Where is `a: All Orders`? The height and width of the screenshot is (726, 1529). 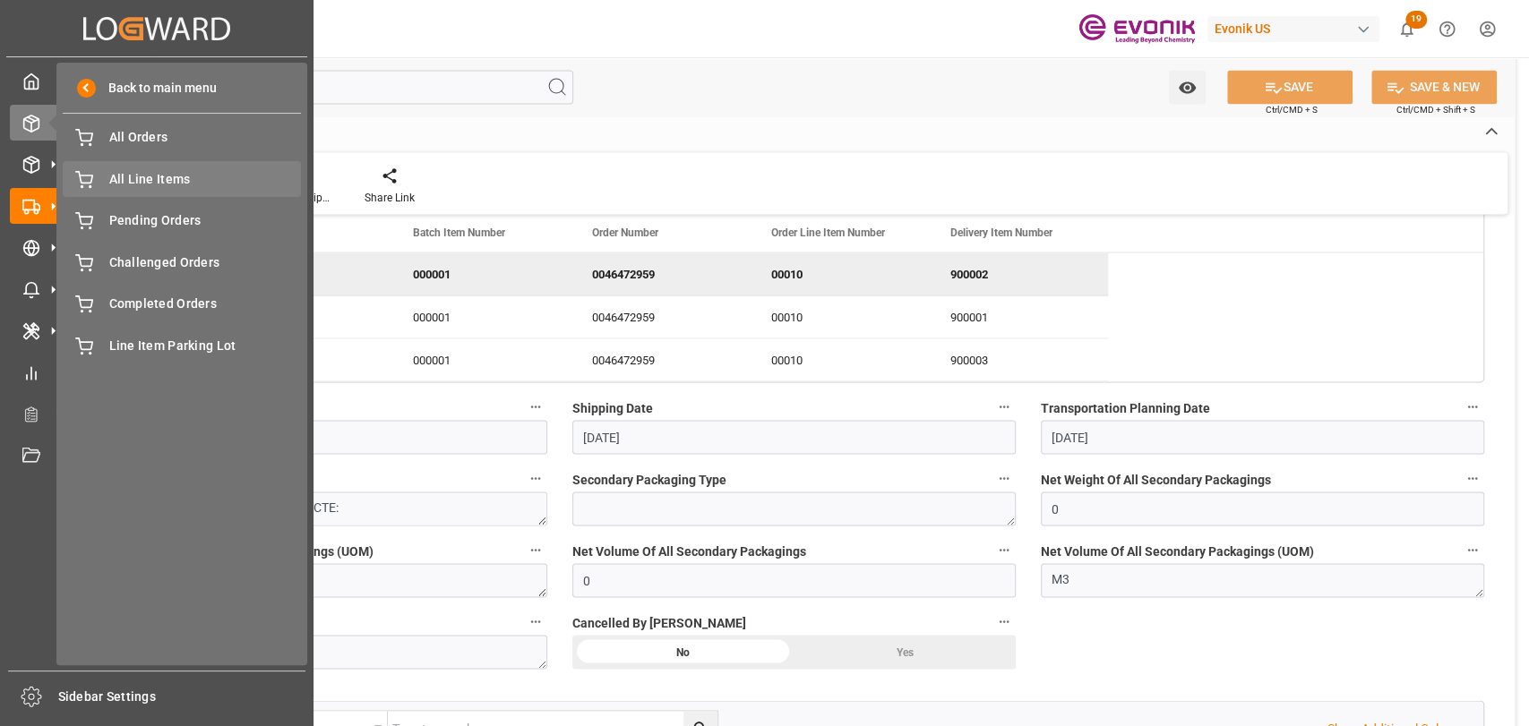
a: All Orders is located at coordinates (182, 137).